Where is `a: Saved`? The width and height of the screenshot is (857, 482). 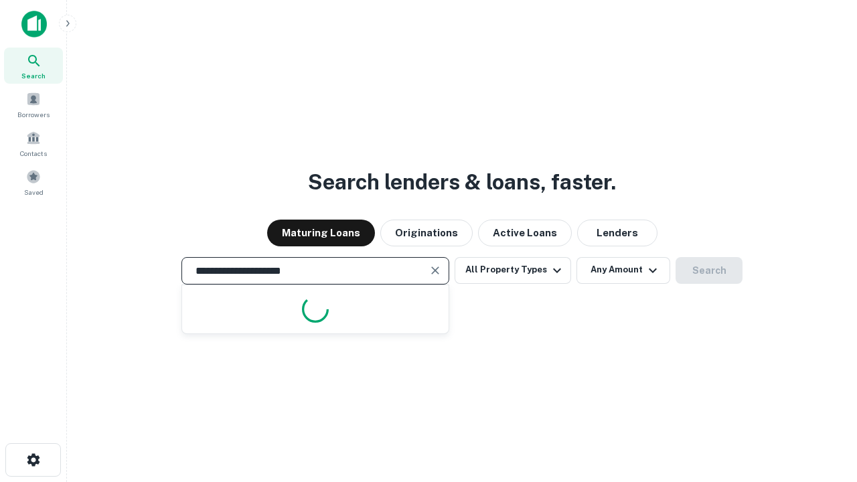 a: Saved is located at coordinates (33, 182).